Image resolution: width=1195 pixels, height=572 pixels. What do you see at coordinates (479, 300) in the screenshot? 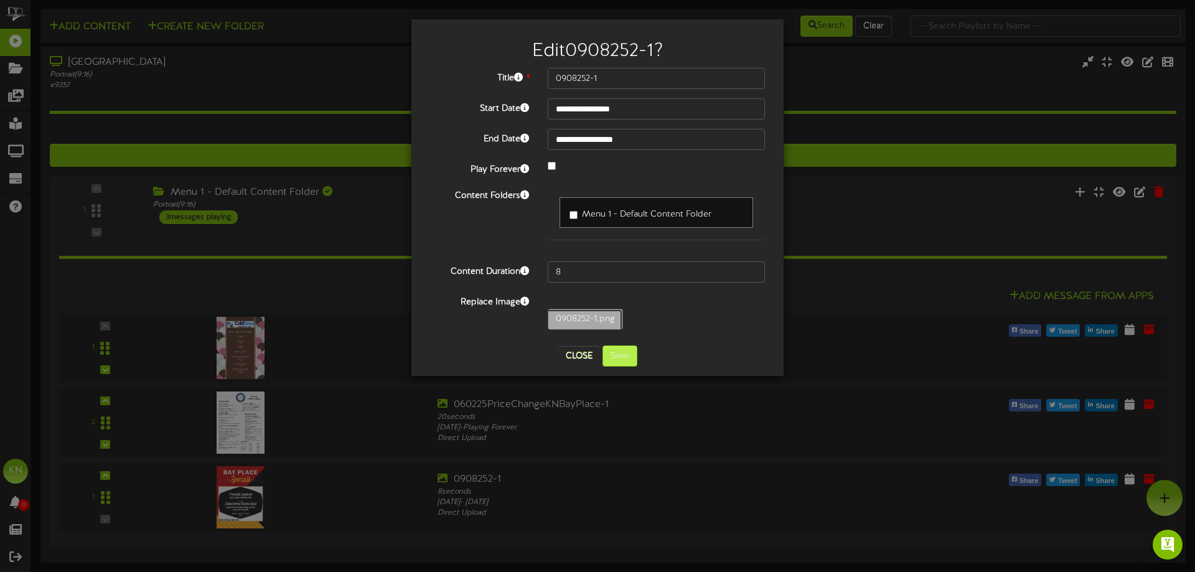
I see `label: Replace Image` at bounding box center [479, 300].